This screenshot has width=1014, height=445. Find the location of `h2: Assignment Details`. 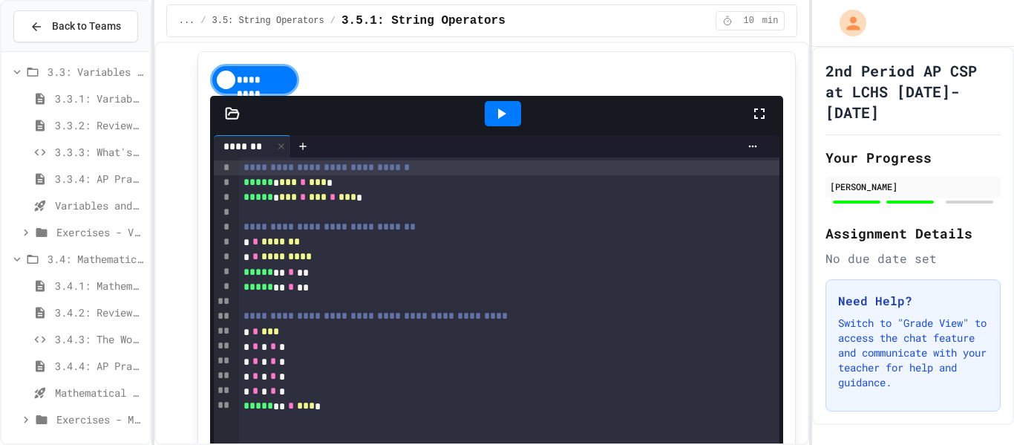

h2: Assignment Details is located at coordinates (913, 233).